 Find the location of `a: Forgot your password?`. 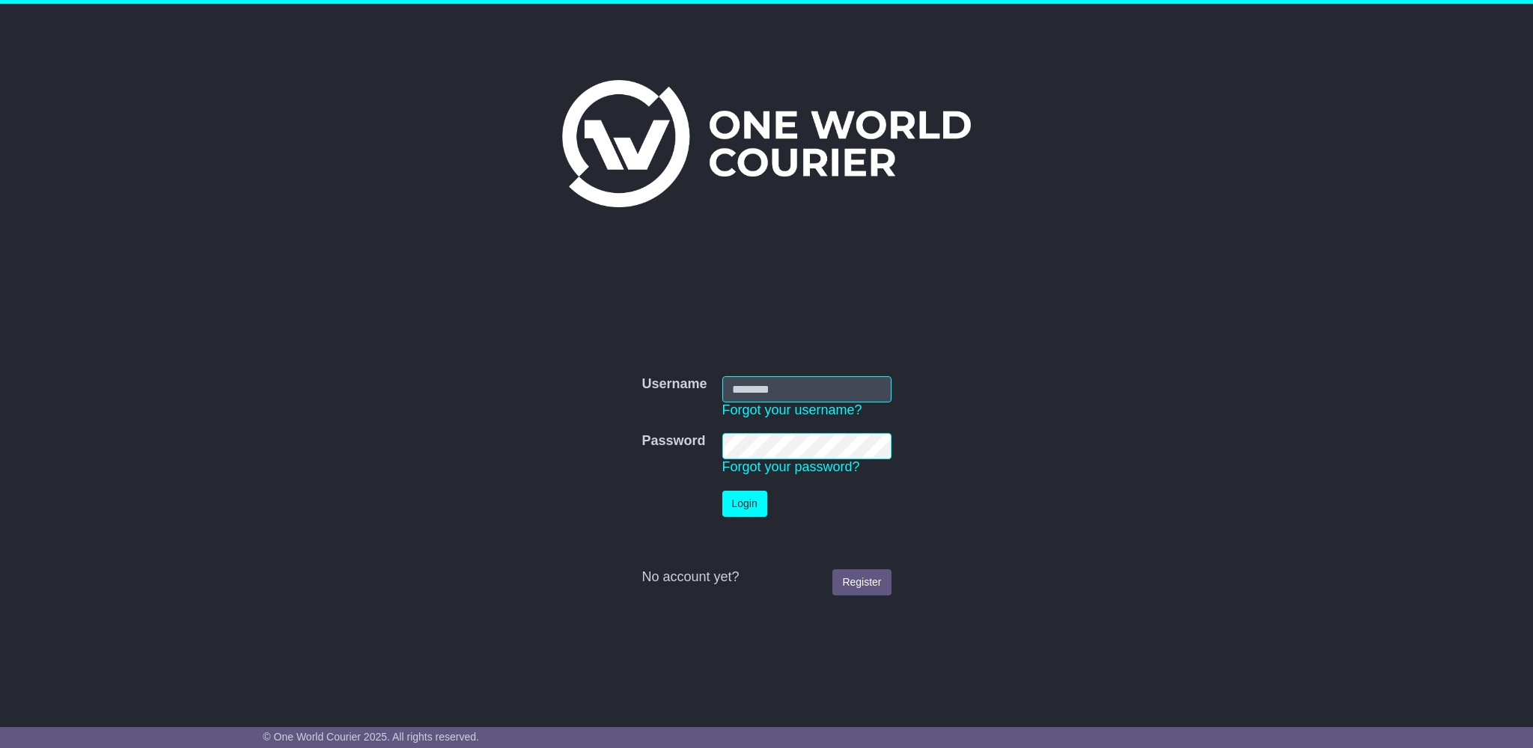

a: Forgot your password? is located at coordinates (791, 467).